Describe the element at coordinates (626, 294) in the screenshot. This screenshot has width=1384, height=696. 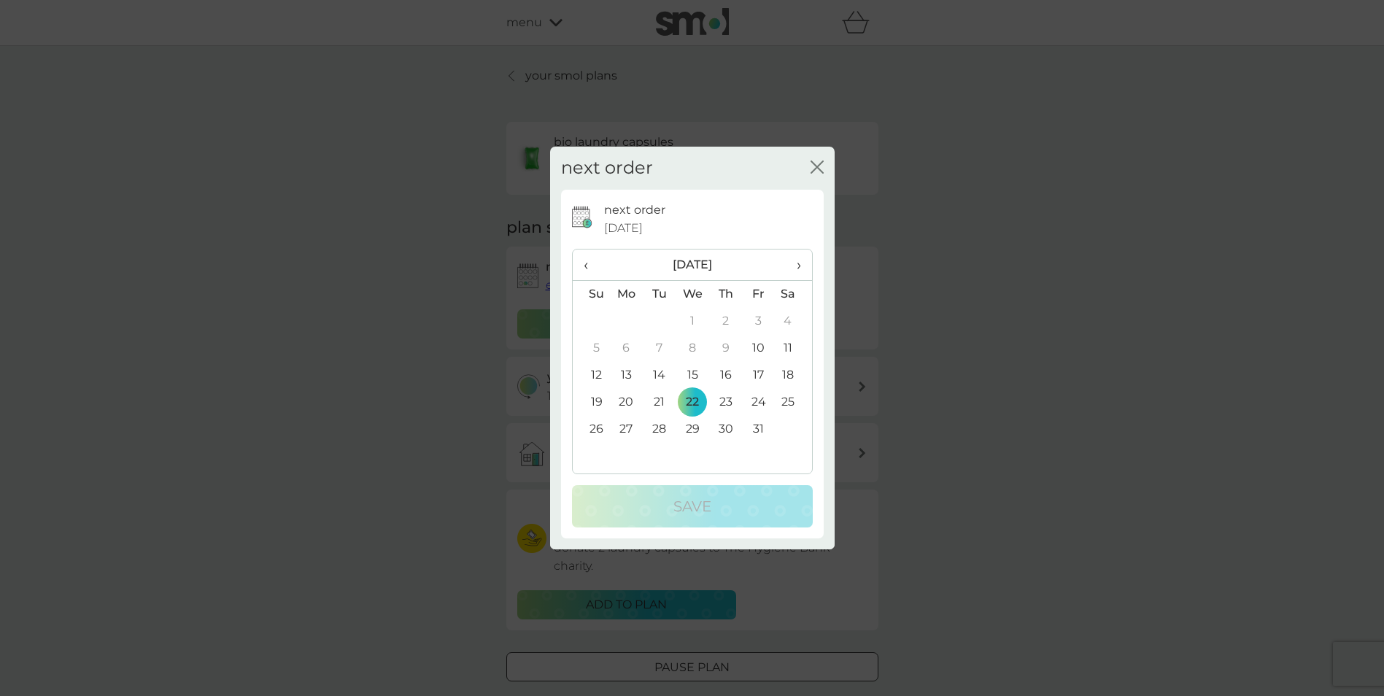
I see `th: Mo` at that location.